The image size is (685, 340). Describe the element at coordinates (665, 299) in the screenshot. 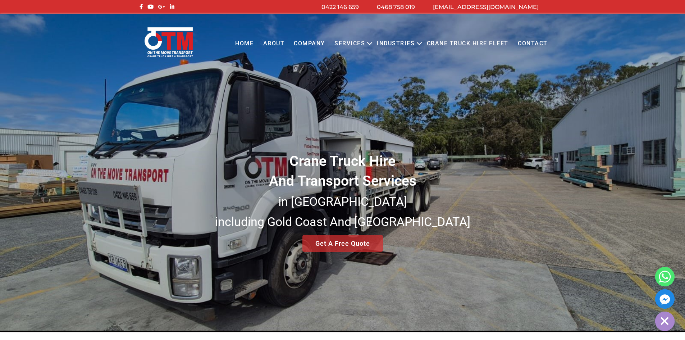

I see `a: Facebook_Messenger` at that location.